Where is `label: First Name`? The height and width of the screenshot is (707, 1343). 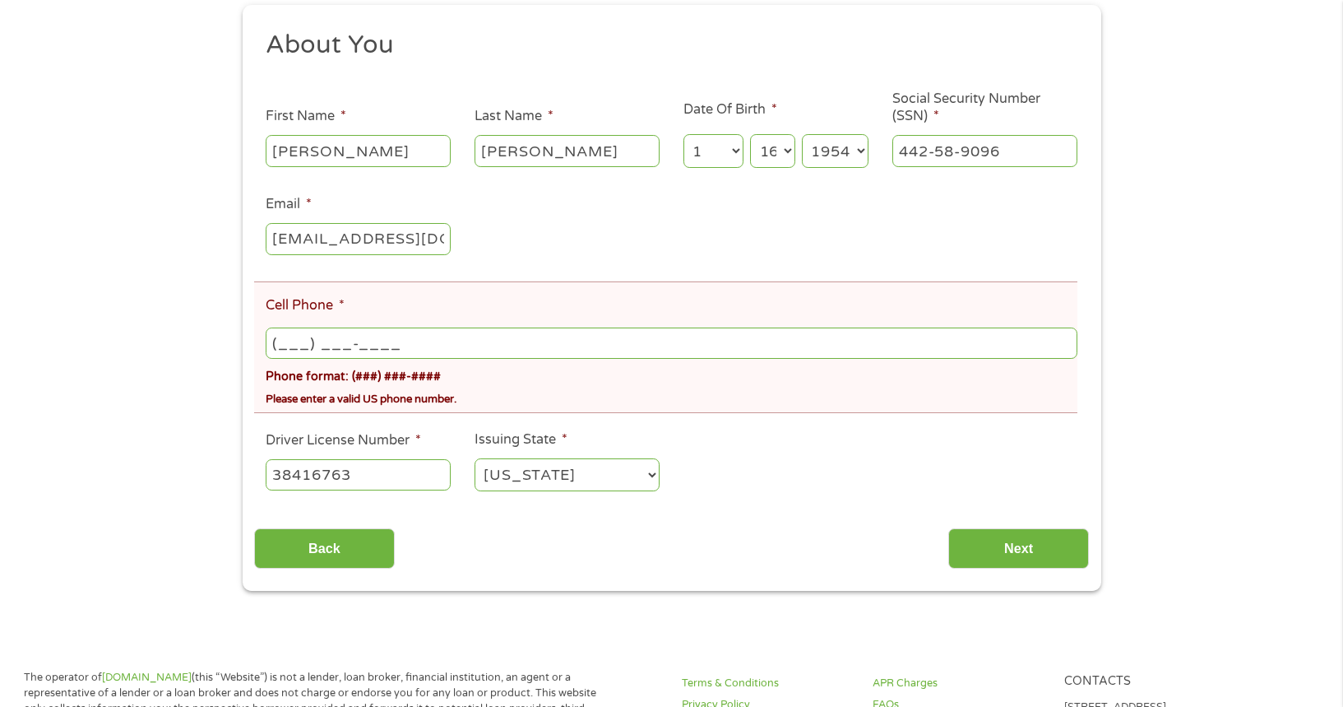
label: First Name is located at coordinates (306, 116).